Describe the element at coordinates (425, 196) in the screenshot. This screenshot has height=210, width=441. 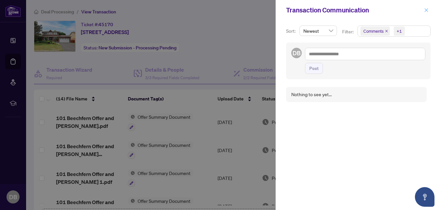
I see `button: Open asap` at that location.